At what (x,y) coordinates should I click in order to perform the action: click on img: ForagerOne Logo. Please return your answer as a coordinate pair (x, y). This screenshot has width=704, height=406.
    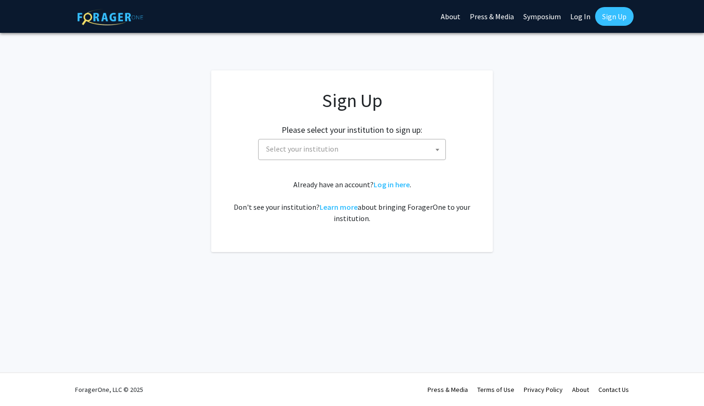
    Looking at the image, I should click on (110, 17).